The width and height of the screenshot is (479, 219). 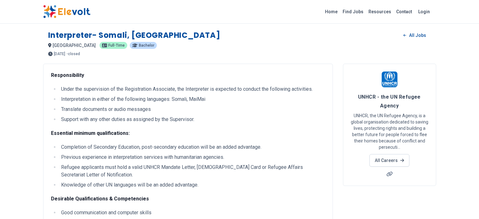 I want to click on li: Completion of Secondary Education, post-secondary education will be an added advantage., so click(x=192, y=147).